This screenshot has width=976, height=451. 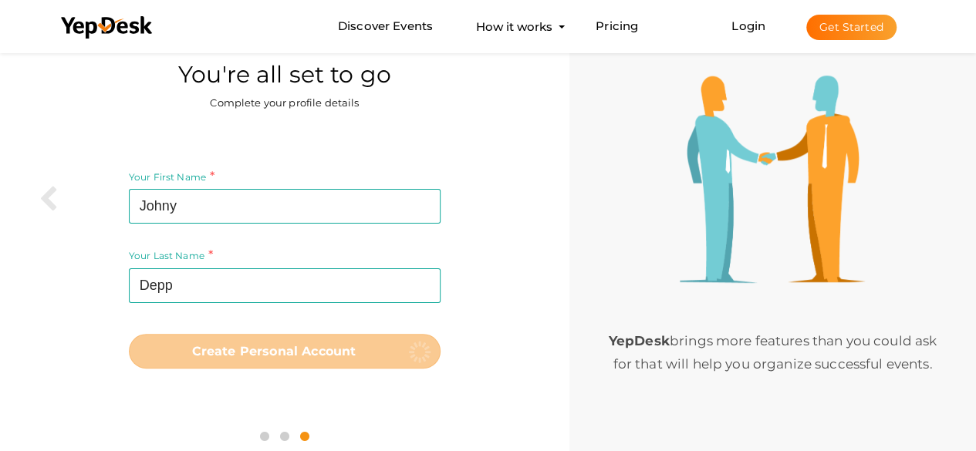 I want to click on span: brings more features than you could ask for that will help you organize successful events., so click(x=772, y=353).